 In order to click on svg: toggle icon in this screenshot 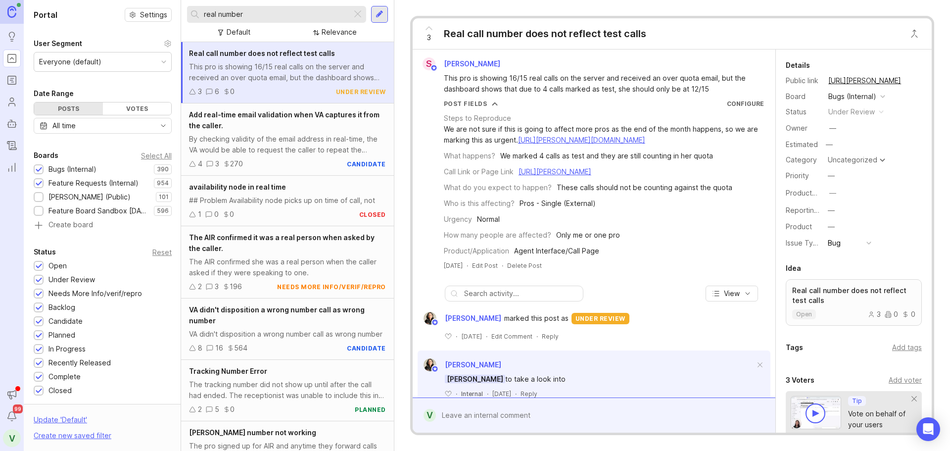, I will do `click(163, 126)`.